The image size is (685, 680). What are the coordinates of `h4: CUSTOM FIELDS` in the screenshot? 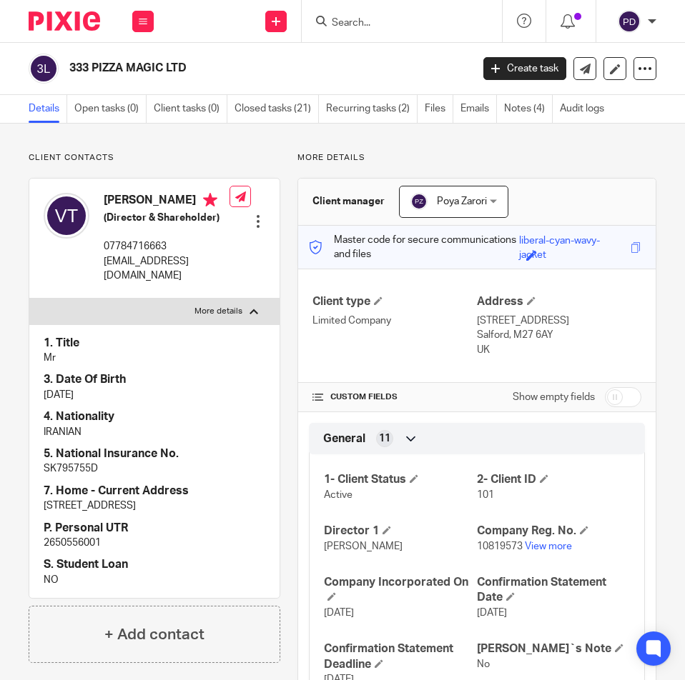 It's located at (395, 397).